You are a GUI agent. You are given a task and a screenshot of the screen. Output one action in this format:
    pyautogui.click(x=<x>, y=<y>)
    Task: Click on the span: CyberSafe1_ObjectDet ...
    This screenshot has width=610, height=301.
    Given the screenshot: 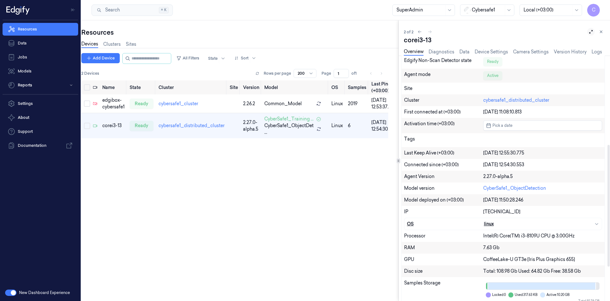 What is the action you would take?
    pyautogui.click(x=289, y=129)
    